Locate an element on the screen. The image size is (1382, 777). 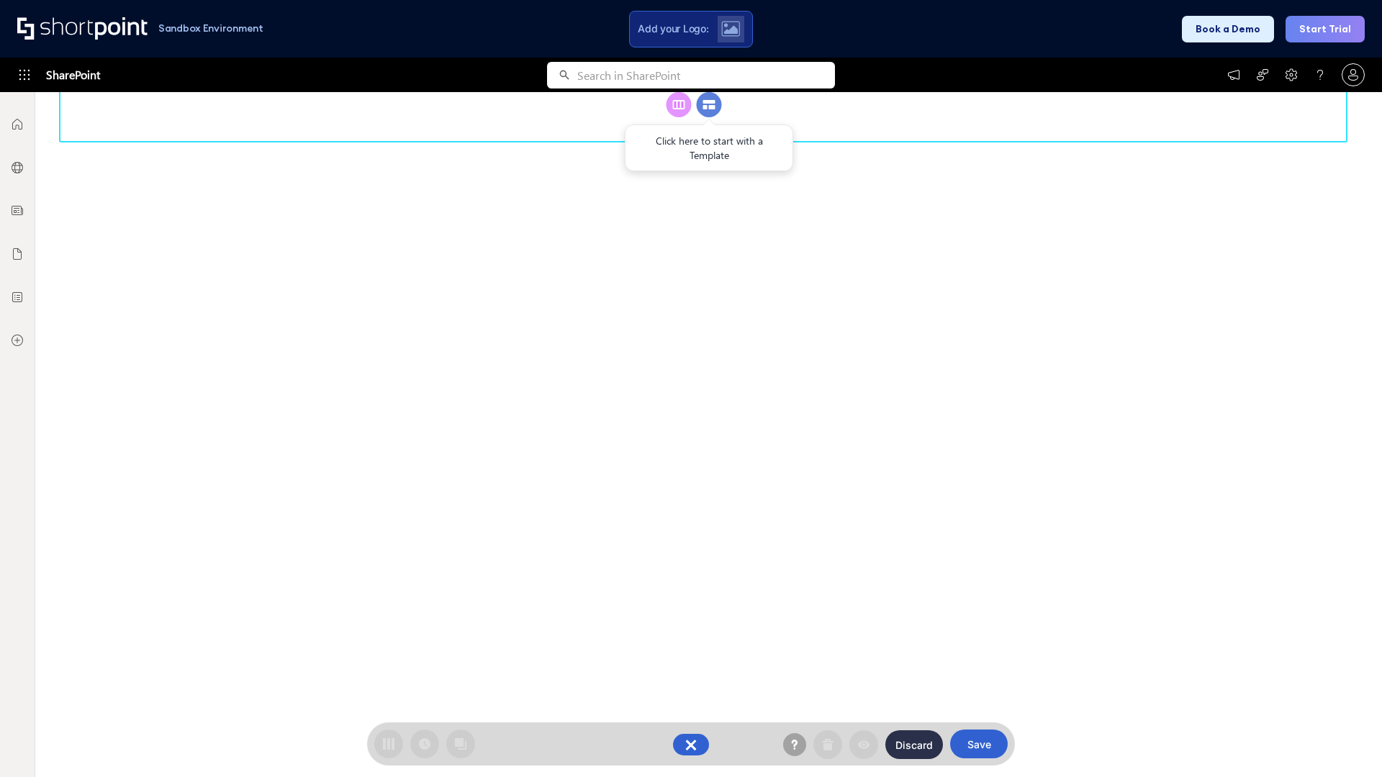
h1: Sandbox Environment is located at coordinates (211, 28).